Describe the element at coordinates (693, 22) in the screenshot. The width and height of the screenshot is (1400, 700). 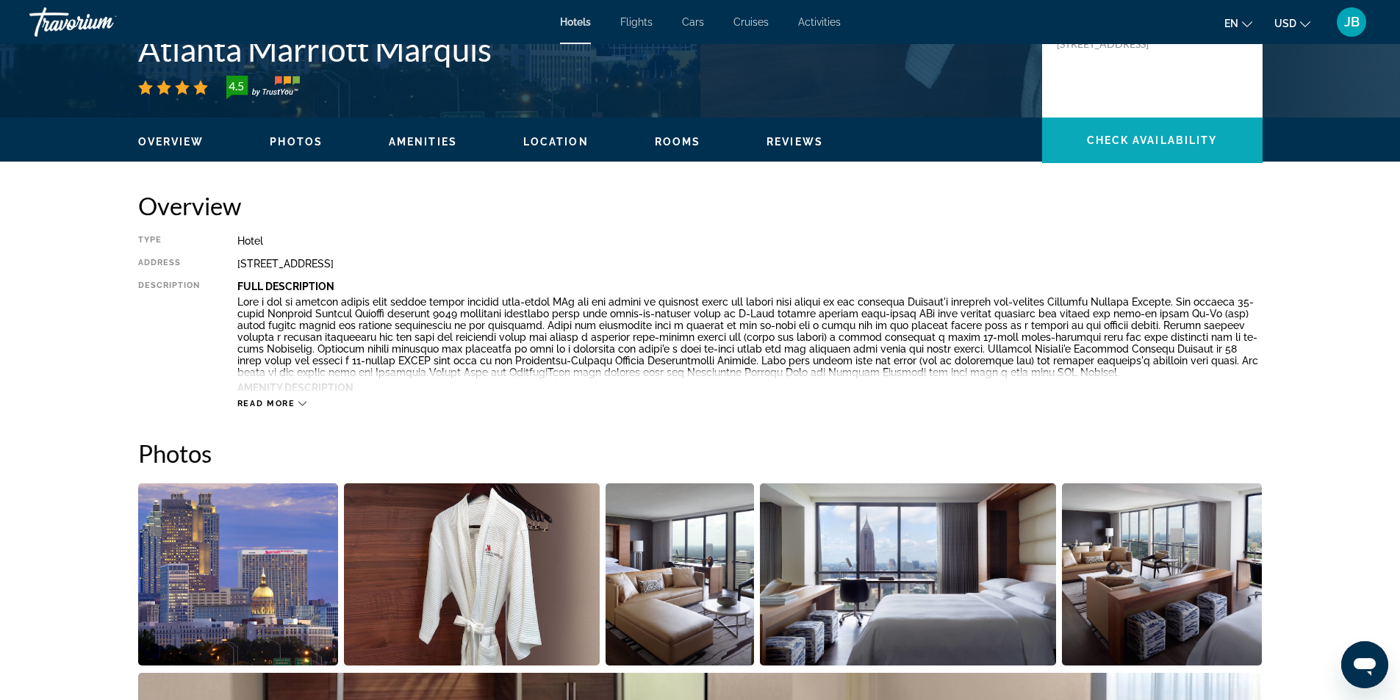
I see `a: Cars` at that location.